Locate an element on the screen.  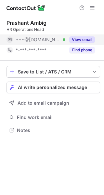
img: ContactOut v5.3.10 is located at coordinates (26, 8).